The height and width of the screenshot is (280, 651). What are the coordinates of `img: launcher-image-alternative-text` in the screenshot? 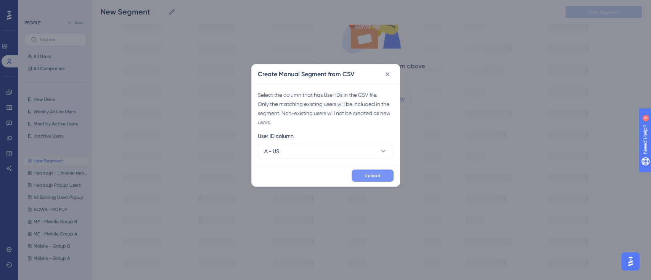 It's located at (11, 11).